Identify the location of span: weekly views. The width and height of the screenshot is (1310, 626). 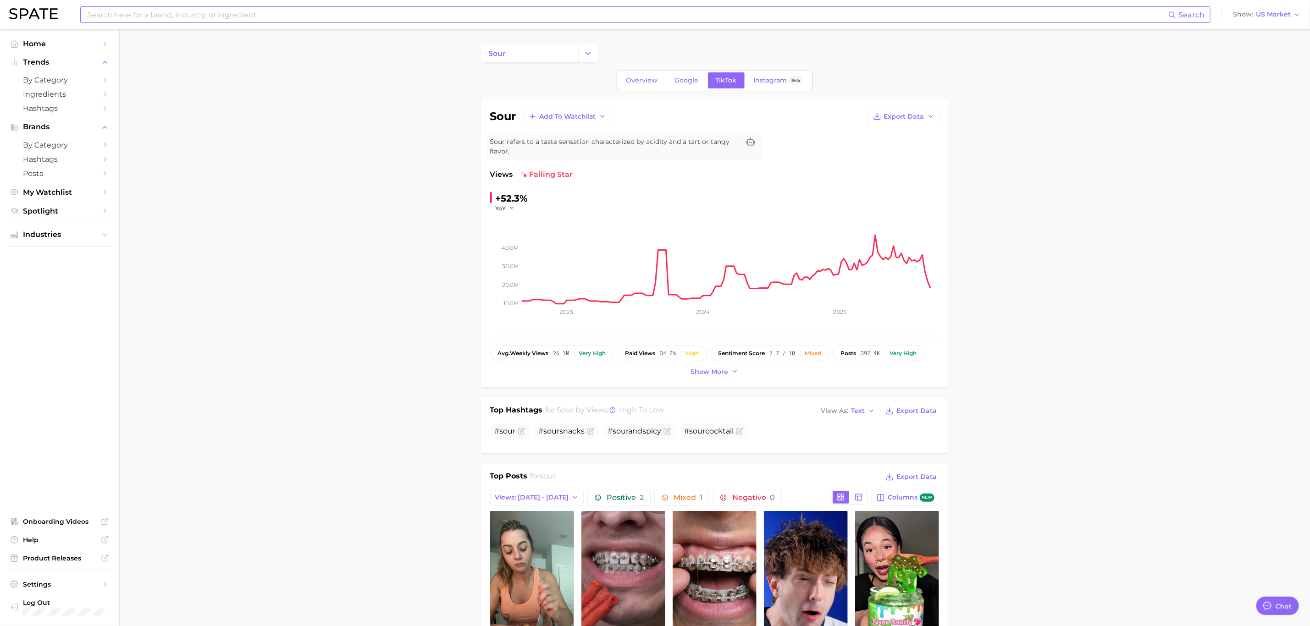
(523, 353).